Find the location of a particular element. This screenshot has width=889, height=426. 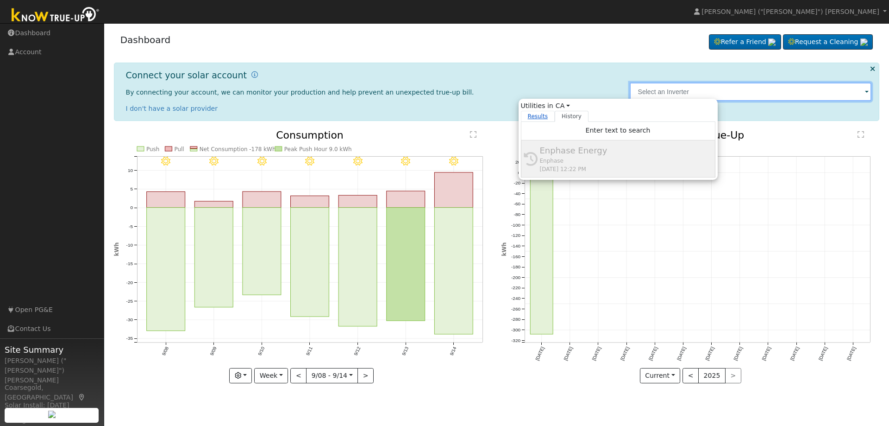

a: Map is located at coordinates (82, 397).